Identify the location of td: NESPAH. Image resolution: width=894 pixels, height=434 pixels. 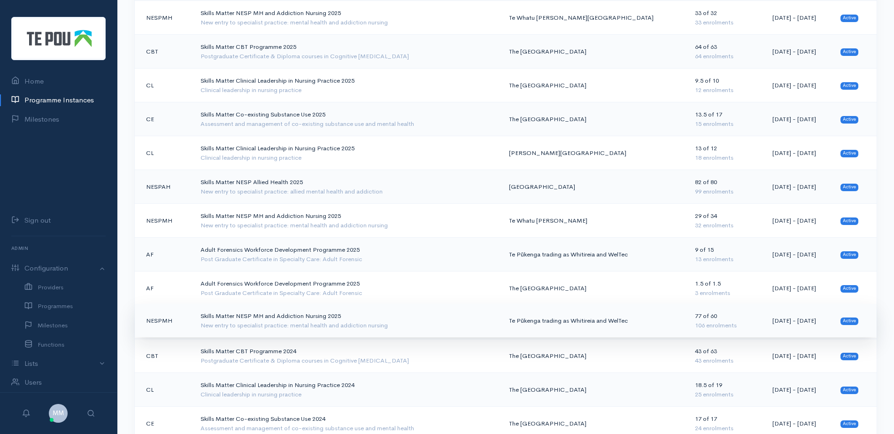
(164, 187).